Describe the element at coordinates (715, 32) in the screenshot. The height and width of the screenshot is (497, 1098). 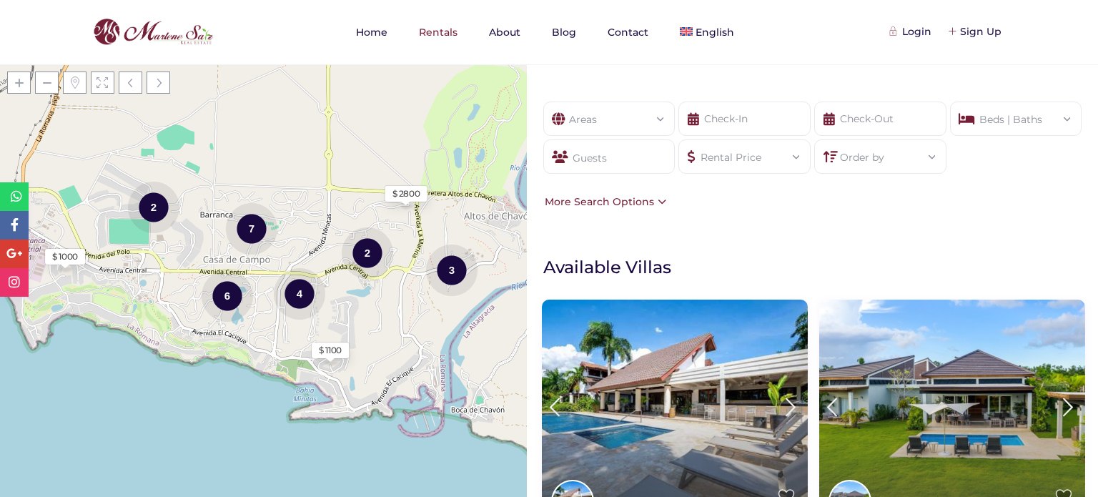
I see `span: English` at that location.